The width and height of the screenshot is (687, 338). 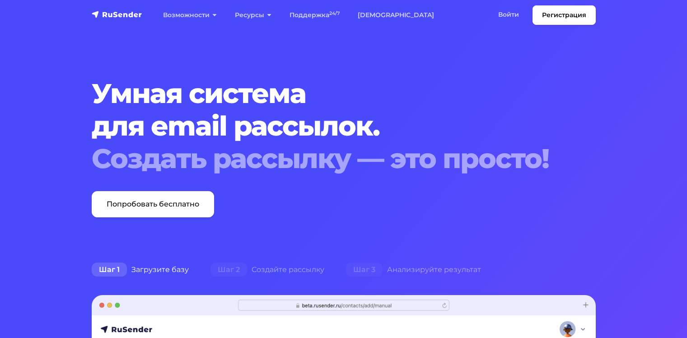 What do you see at coordinates (322, 126) in the screenshot?
I see `h1: Умная система для email рассылок.` at bounding box center [322, 126].